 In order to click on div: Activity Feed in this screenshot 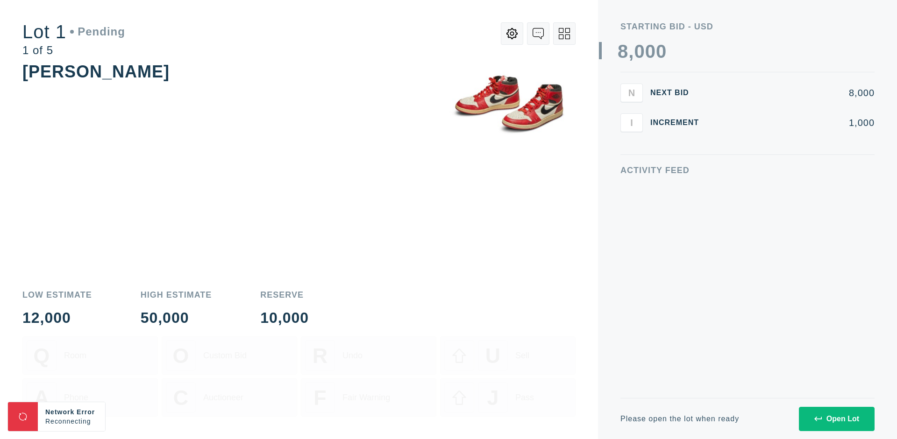, I will do `click(747, 170)`.